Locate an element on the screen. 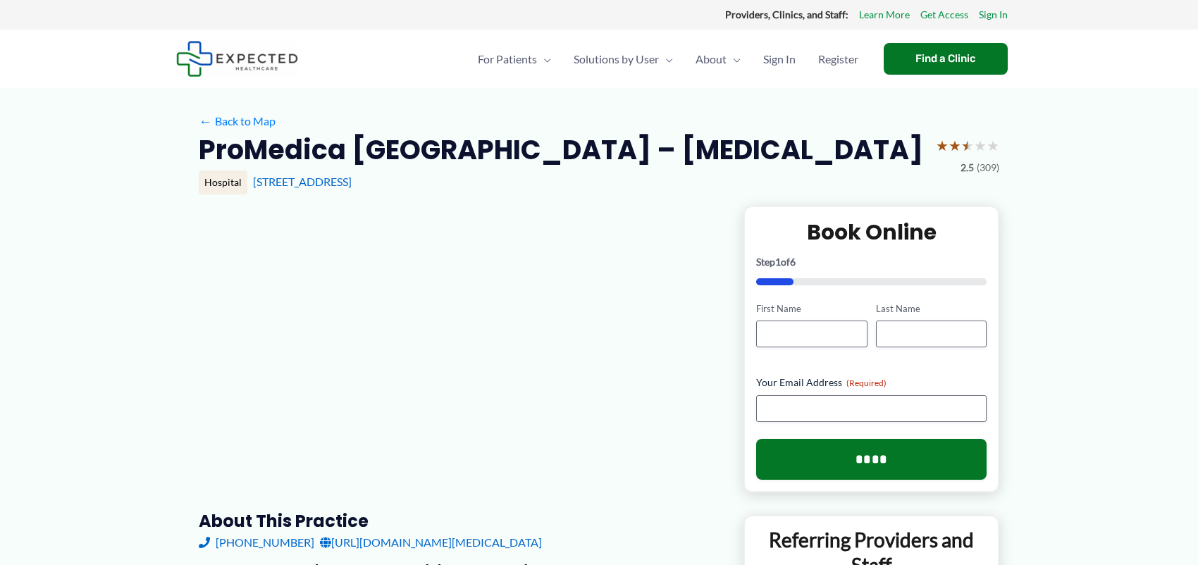 This screenshot has height=565, width=1198. label: Last Name is located at coordinates (931, 309).